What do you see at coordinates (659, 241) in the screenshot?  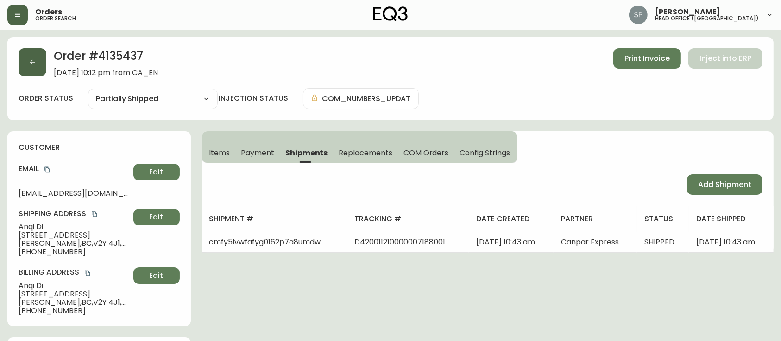 I see `span: SHIPPED` at bounding box center [659, 241].